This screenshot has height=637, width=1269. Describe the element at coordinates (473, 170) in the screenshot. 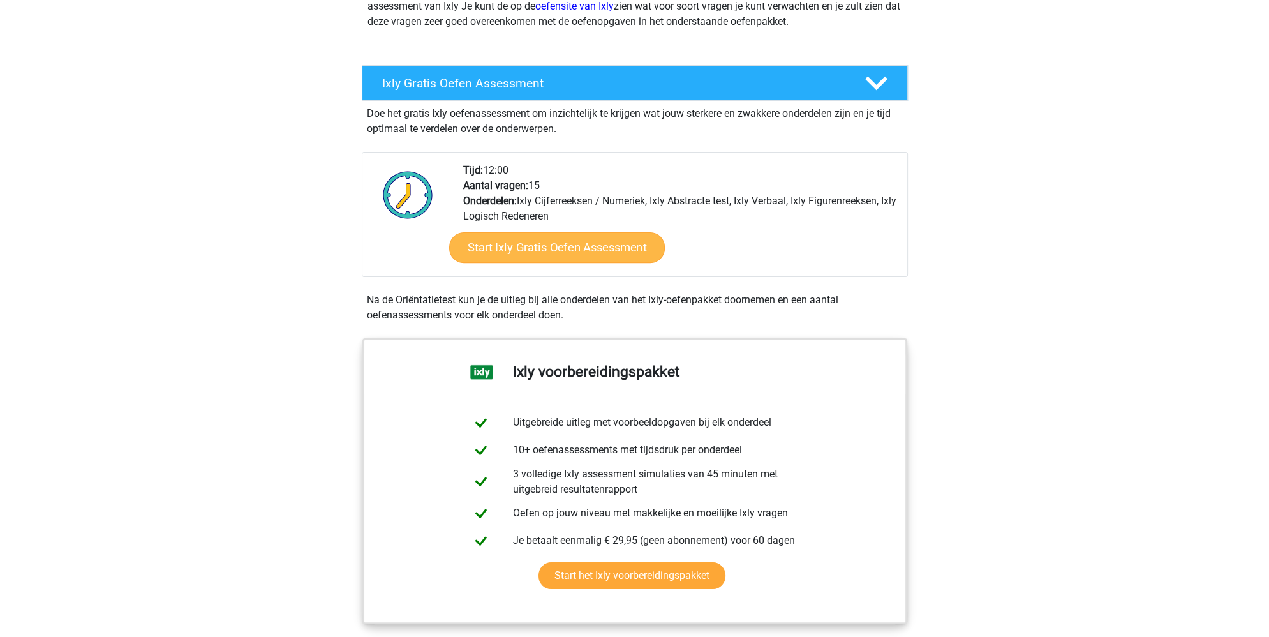

I see `b: Tijd:` at that location.